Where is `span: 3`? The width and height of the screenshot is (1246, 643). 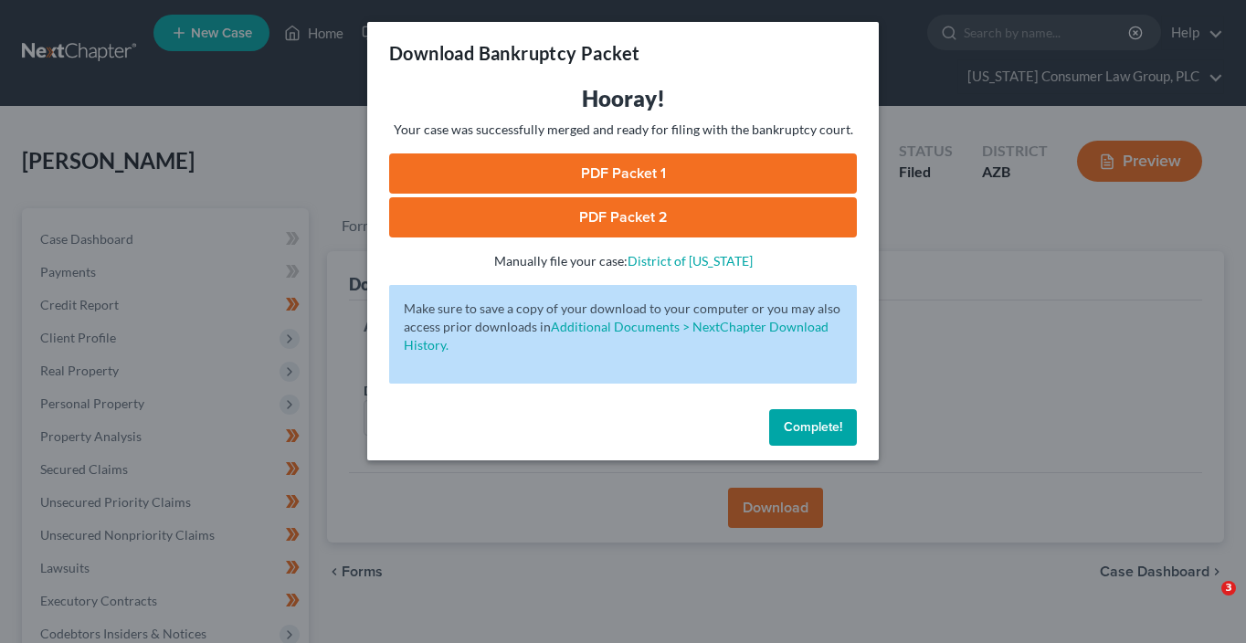
span: 3 is located at coordinates (1229, 588).